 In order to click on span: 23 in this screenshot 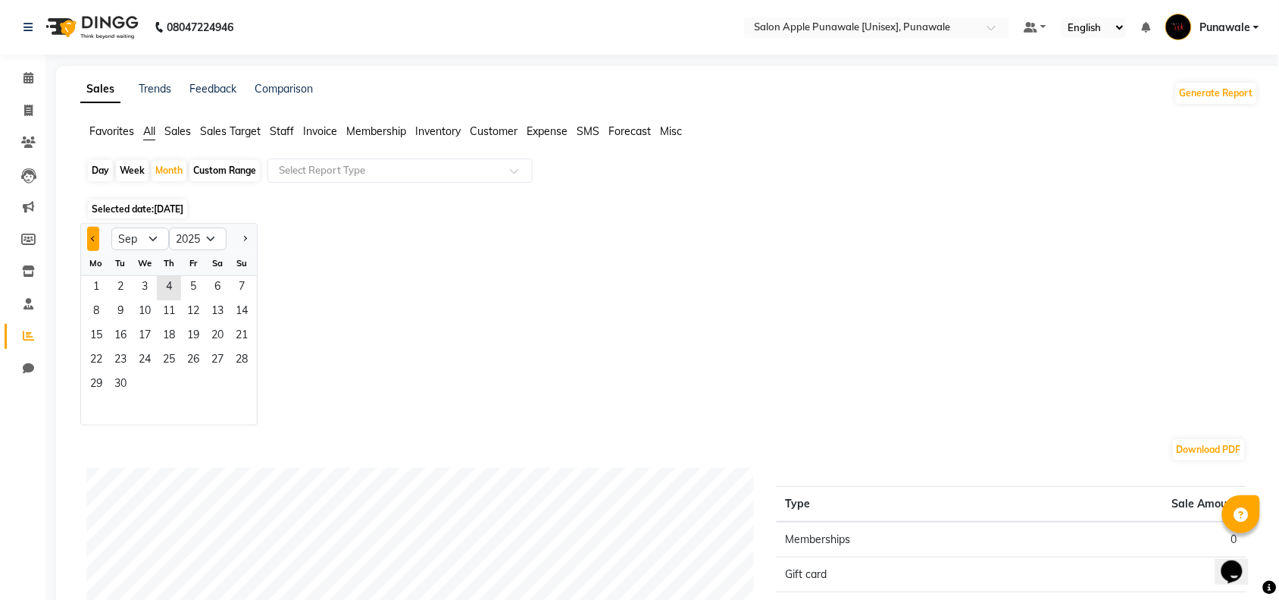, I will do `click(121, 361)`.